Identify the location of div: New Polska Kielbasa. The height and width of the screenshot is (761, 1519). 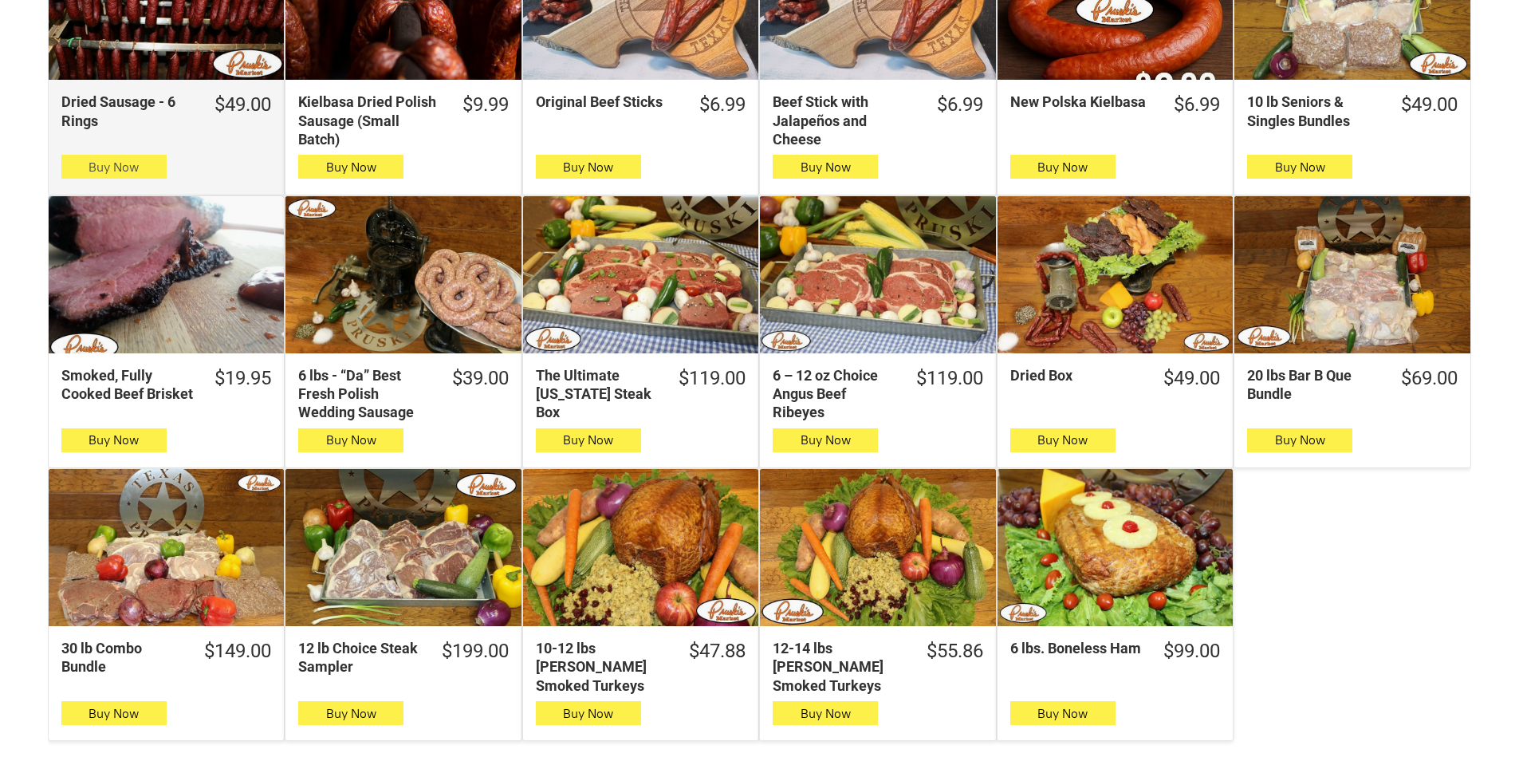
(1081, 101).